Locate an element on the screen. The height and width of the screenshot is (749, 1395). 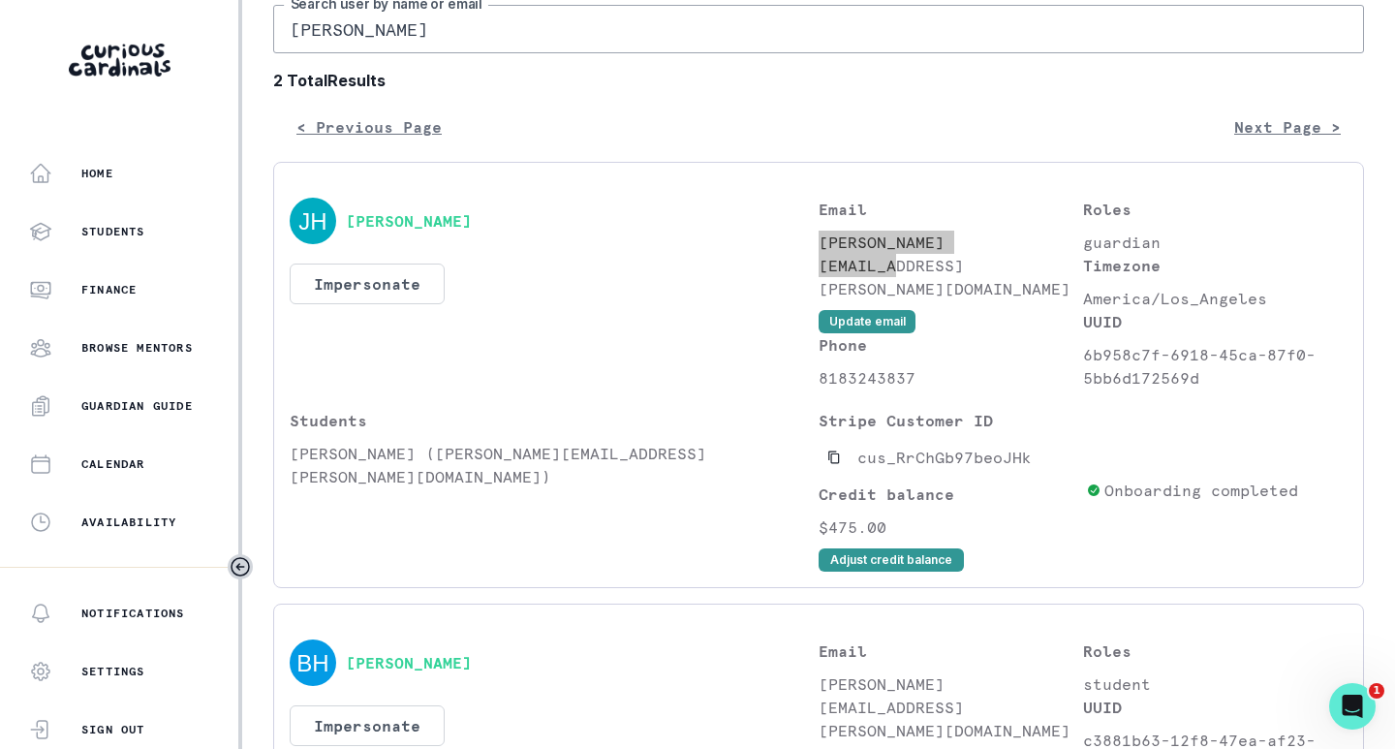
p: Phone is located at coordinates (950, 345).